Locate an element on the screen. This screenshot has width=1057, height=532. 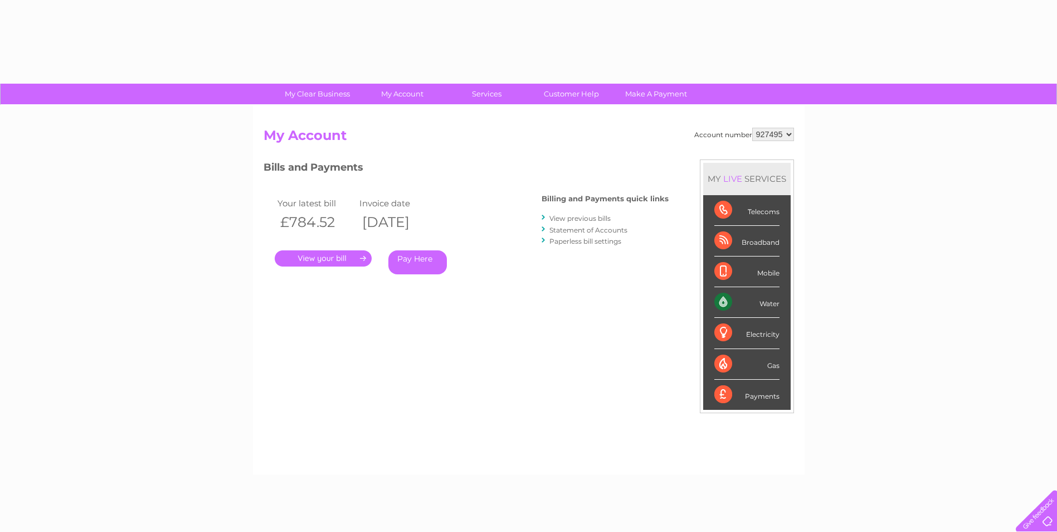
div: Account number is located at coordinates (744, 134).